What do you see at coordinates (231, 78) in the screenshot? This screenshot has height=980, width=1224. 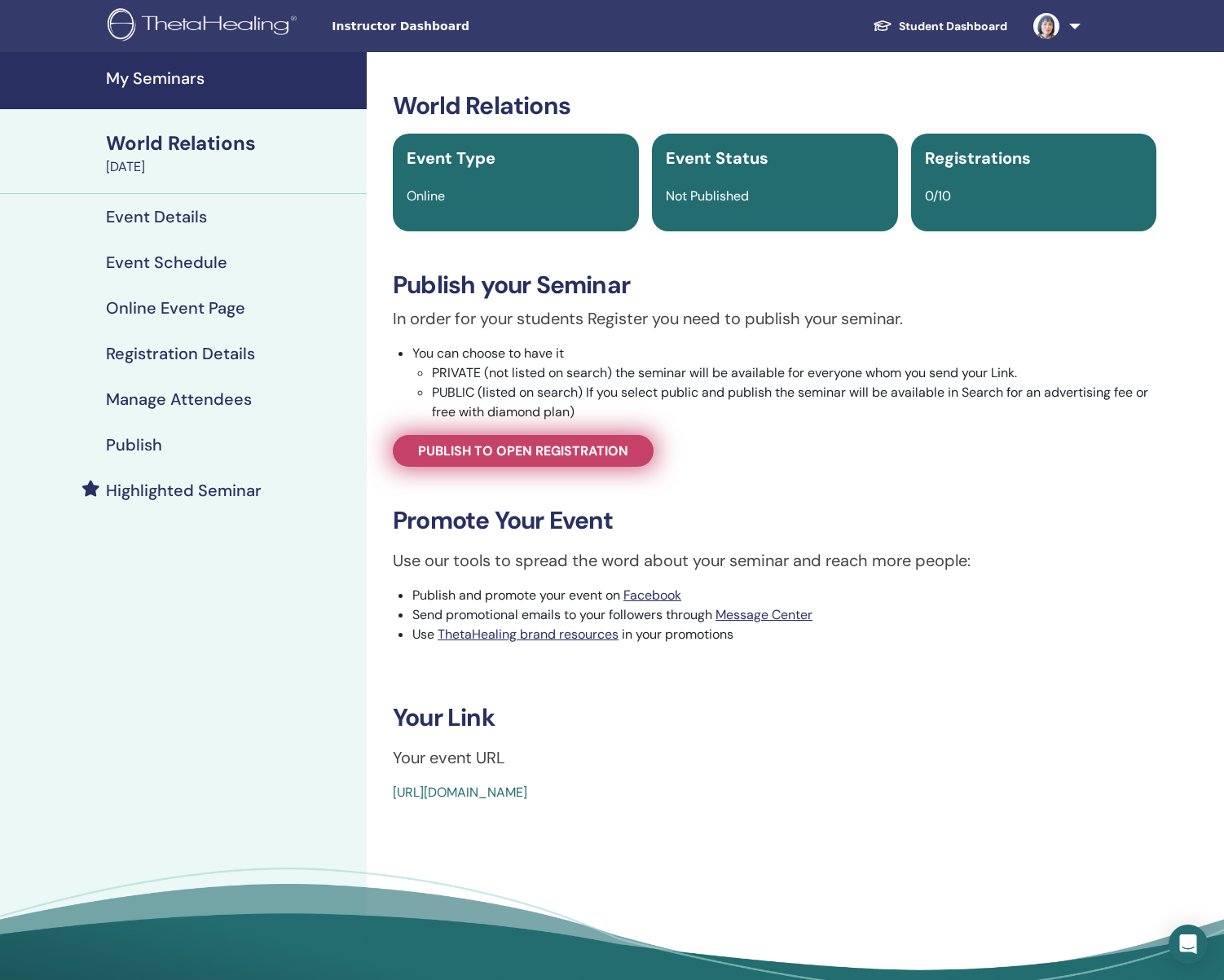 I see `h4: My Seminars` at bounding box center [231, 78].